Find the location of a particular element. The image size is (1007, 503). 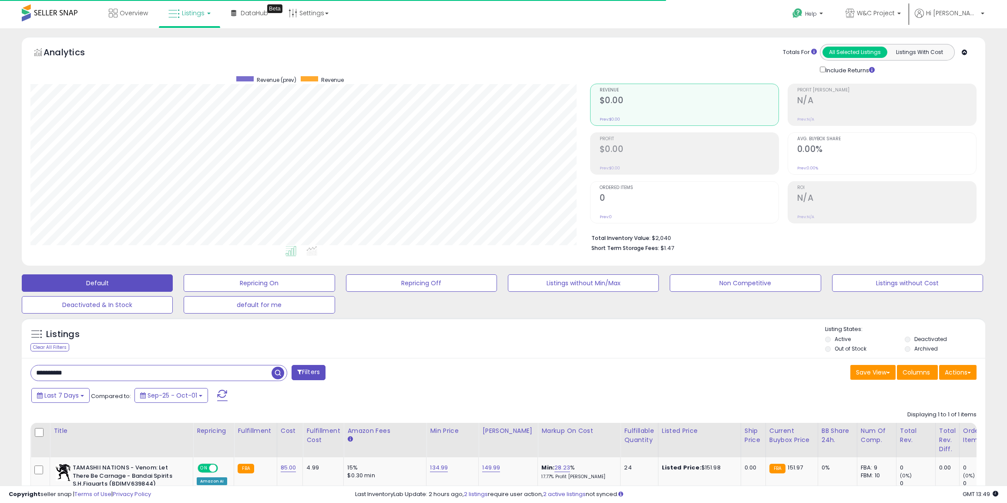

span: Profit is located at coordinates (689, 139).